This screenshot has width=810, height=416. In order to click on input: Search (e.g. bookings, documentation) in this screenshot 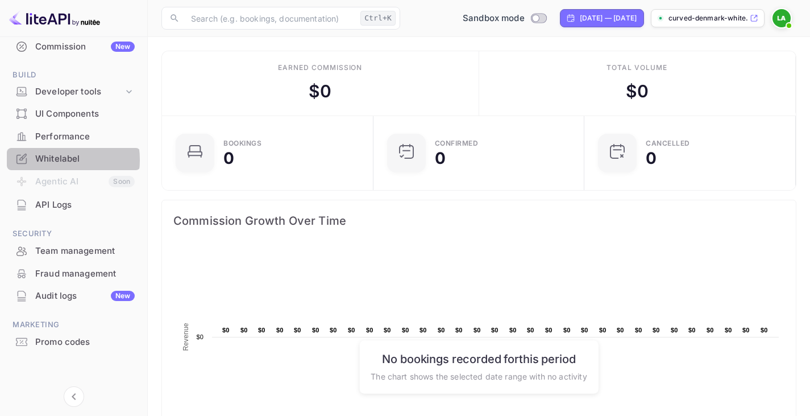, I will do `click(270, 18)`.